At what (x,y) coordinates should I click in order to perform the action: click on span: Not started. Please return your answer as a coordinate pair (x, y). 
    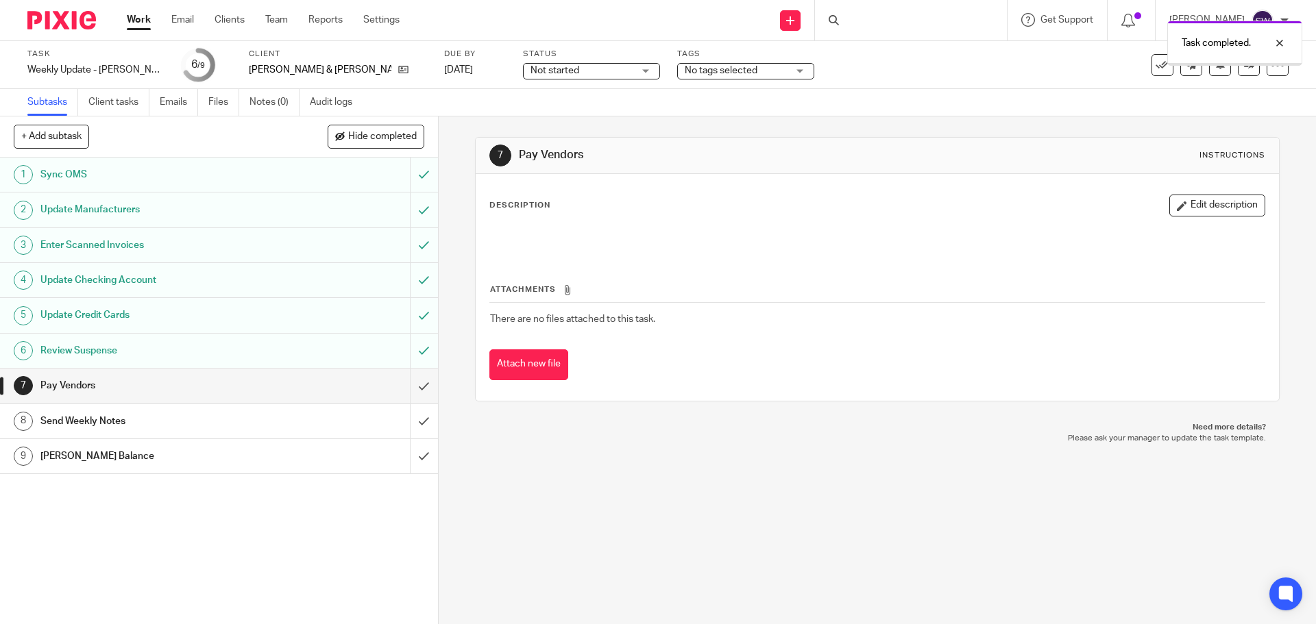
    Looking at the image, I should click on (554, 71).